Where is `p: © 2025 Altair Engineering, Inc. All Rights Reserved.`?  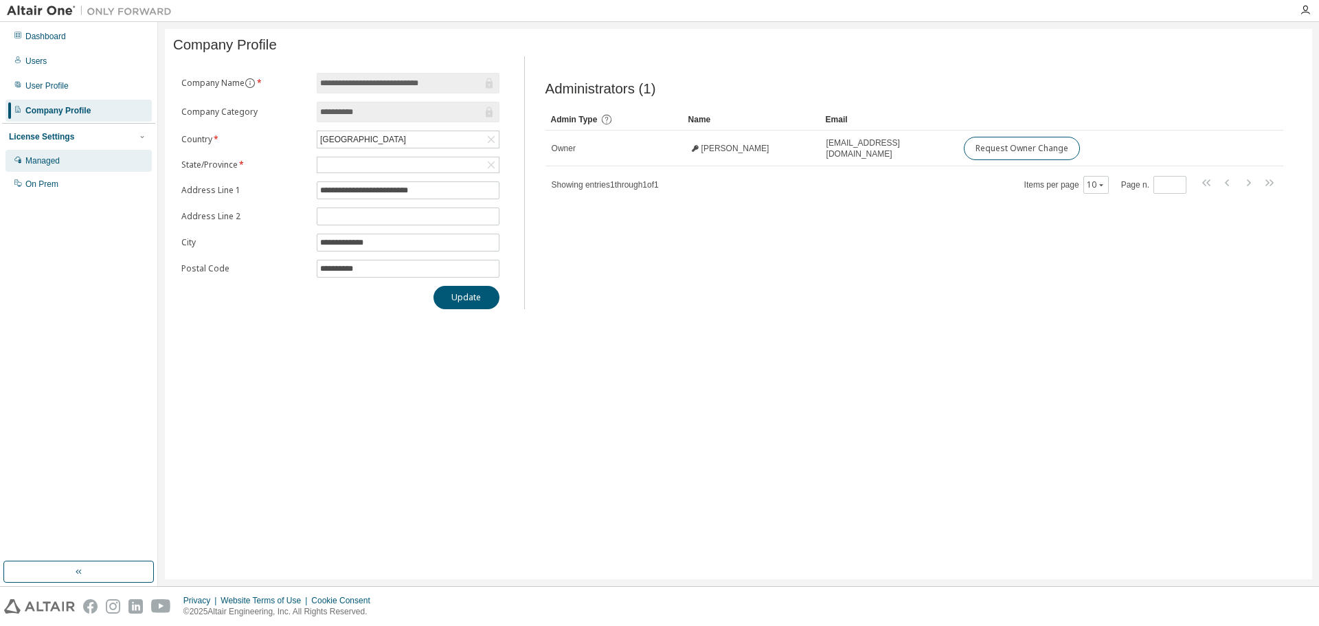 p: © 2025 Altair Engineering, Inc. All Rights Reserved. is located at coordinates (281, 611).